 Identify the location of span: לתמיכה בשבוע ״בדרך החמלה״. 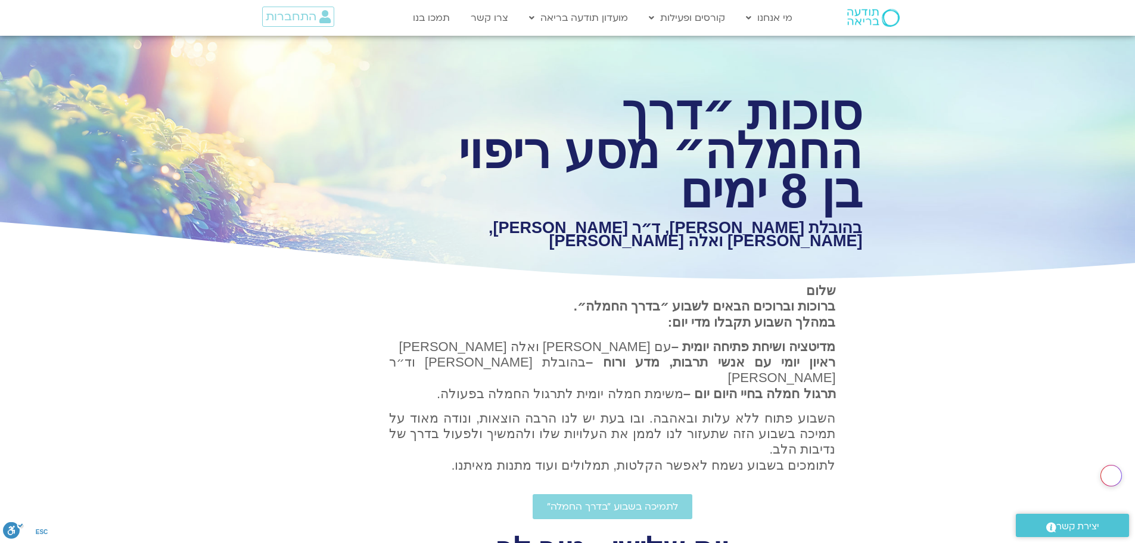
(612, 506).